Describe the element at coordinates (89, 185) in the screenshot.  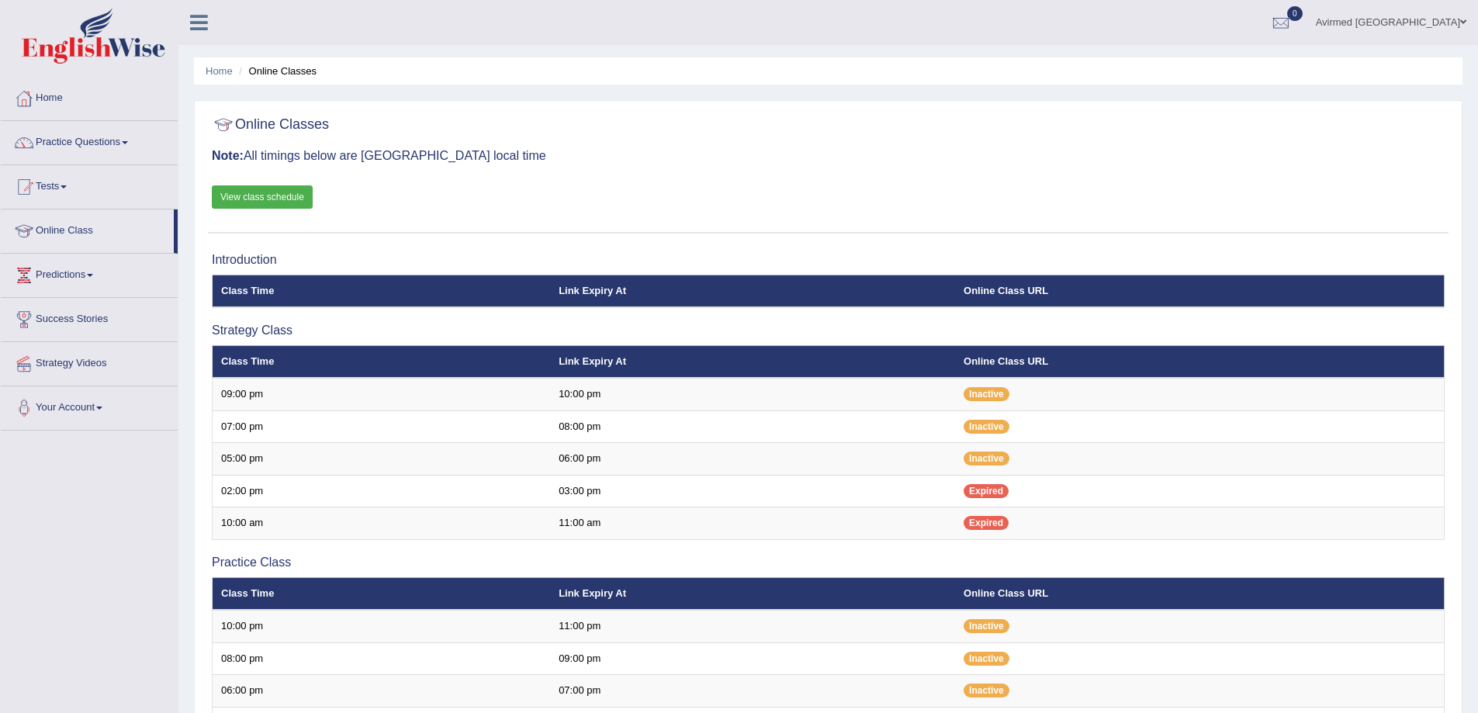
I see `a: Tests` at that location.